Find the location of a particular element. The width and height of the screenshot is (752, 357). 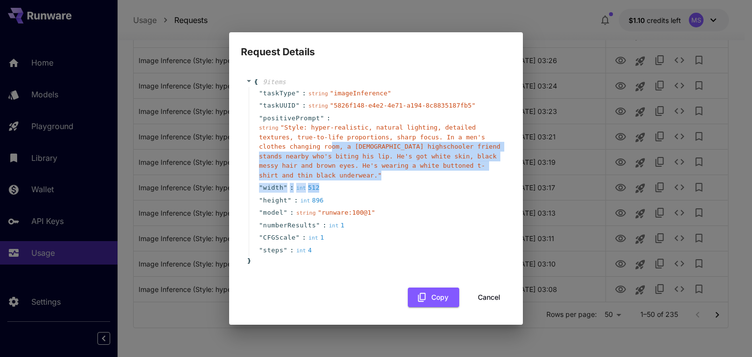

span: " imageInference " is located at coordinates (360, 93).